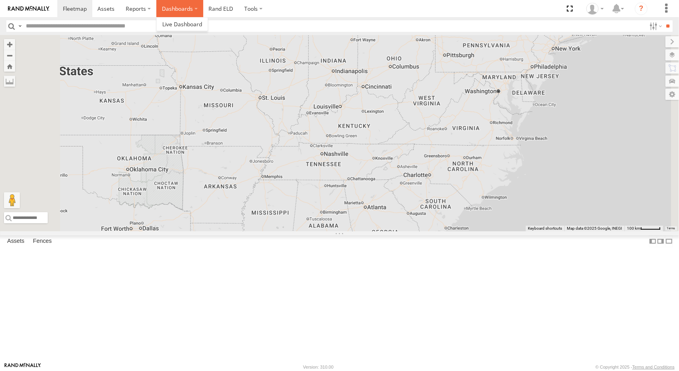 Image resolution: width=679 pixels, height=371 pixels. Describe the element at coordinates (654, 367) in the screenshot. I see `a: Terms and Conditions` at that location.